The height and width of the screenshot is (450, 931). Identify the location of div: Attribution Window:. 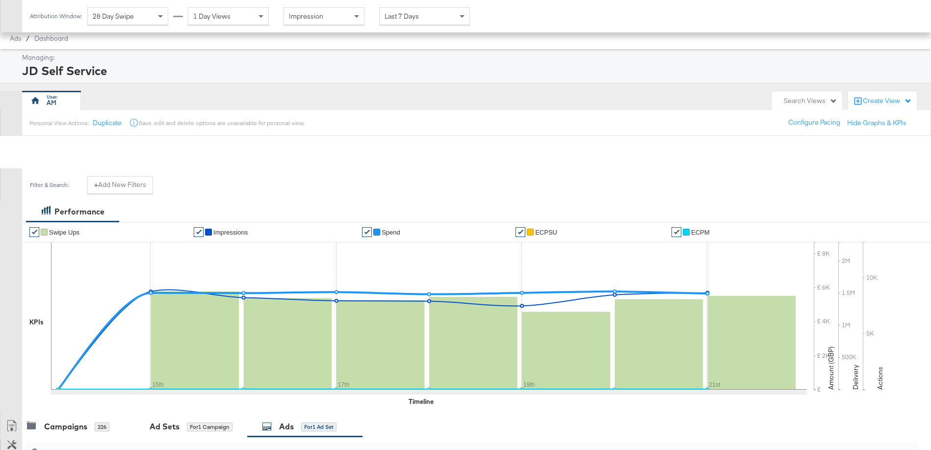
(56, 16).